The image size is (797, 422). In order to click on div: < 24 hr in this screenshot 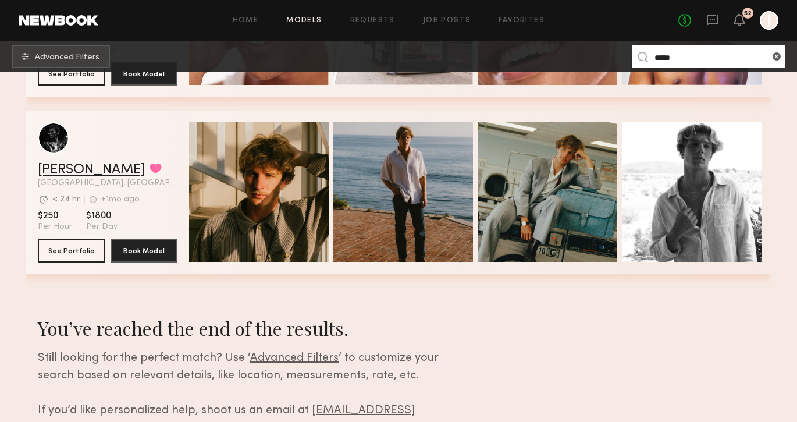, I will do `click(66, 200)`.